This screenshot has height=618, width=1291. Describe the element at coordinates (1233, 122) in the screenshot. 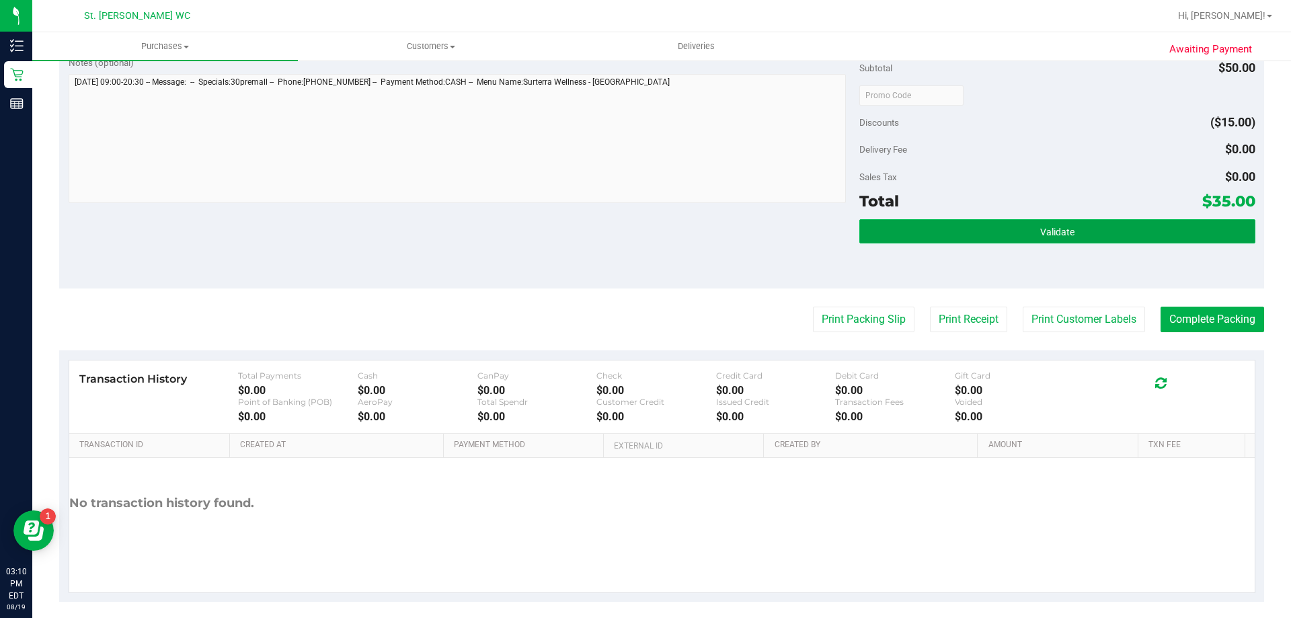

I see `span: ($15.00)` at that location.